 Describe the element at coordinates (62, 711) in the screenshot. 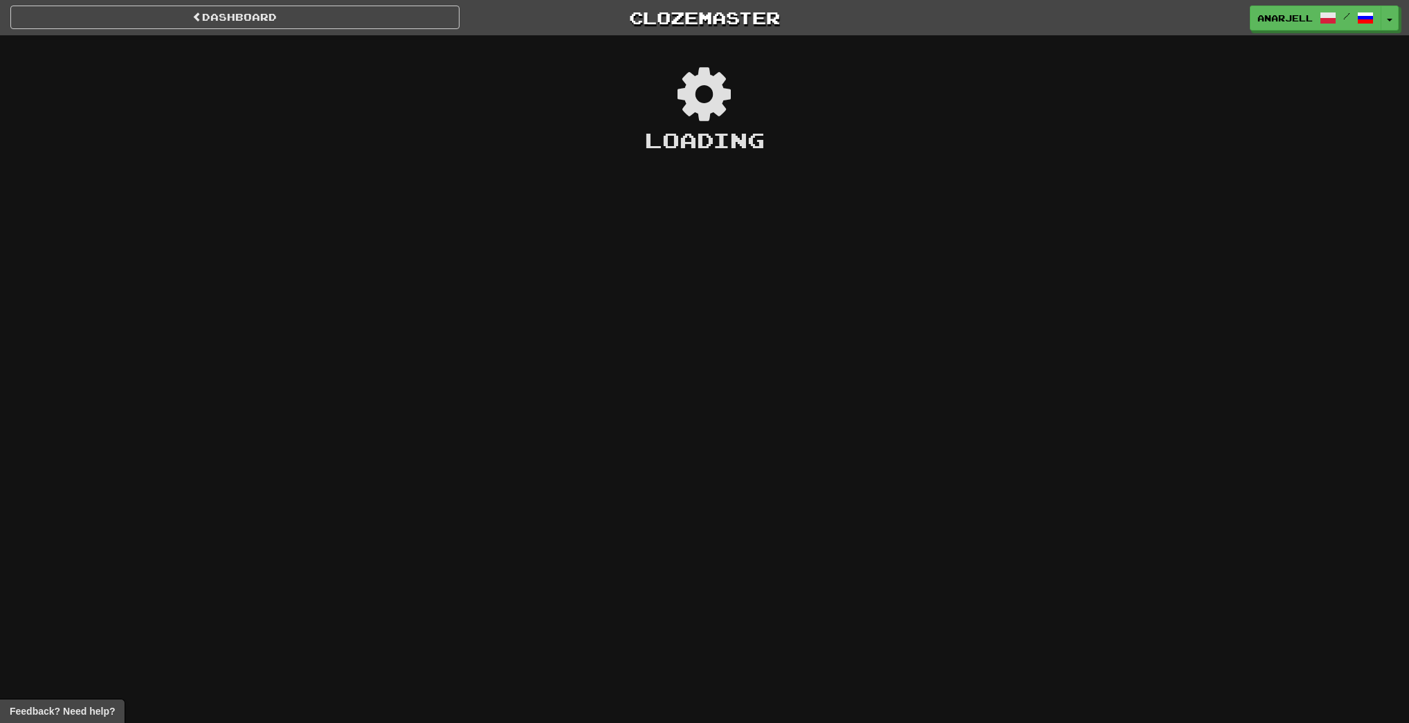

I see `span: Open feedback widget` at that location.